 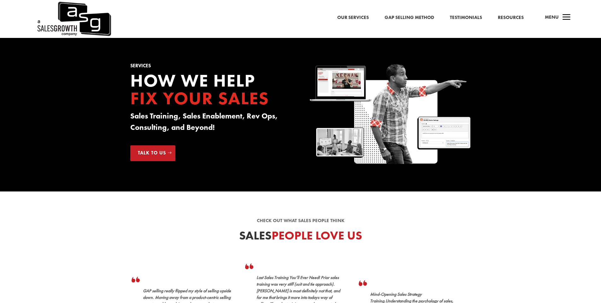 I want to click on p: Check out what sales people think, so click(x=301, y=221).